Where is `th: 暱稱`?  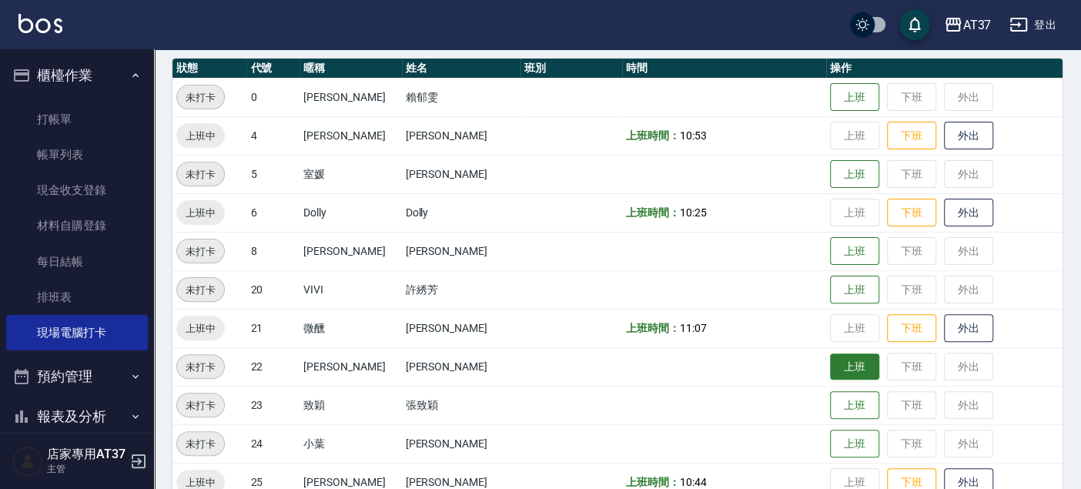 th: 暱稱 is located at coordinates (350, 69).